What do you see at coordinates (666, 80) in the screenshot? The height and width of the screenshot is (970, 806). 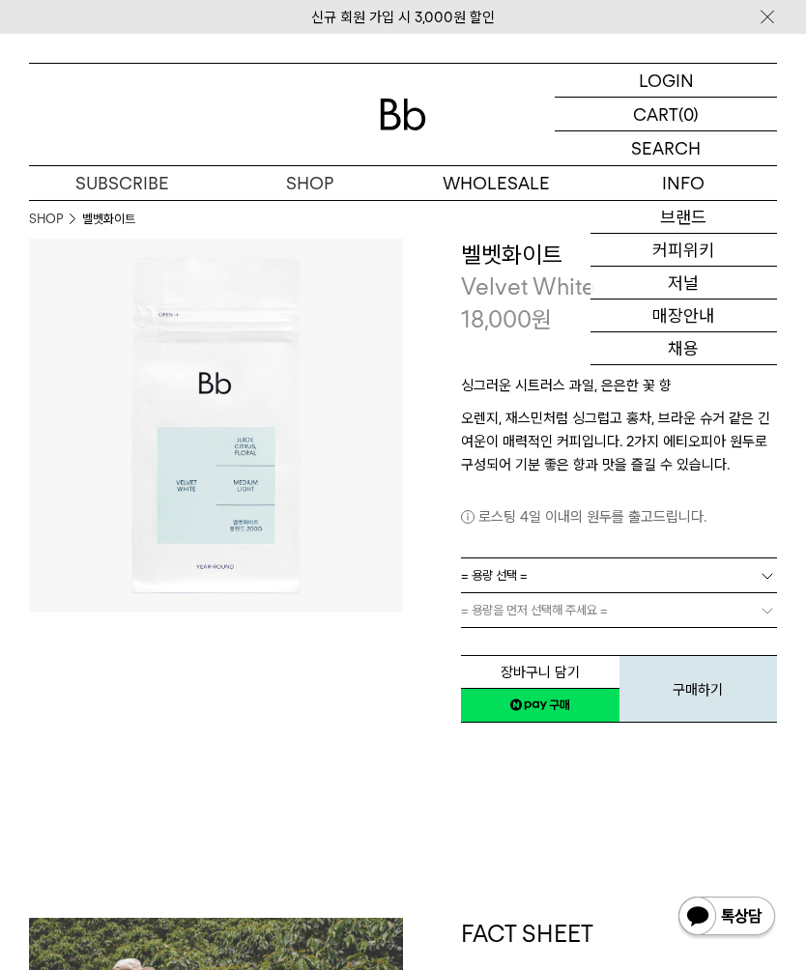 I see `p: LOGIN` at bounding box center [666, 80].